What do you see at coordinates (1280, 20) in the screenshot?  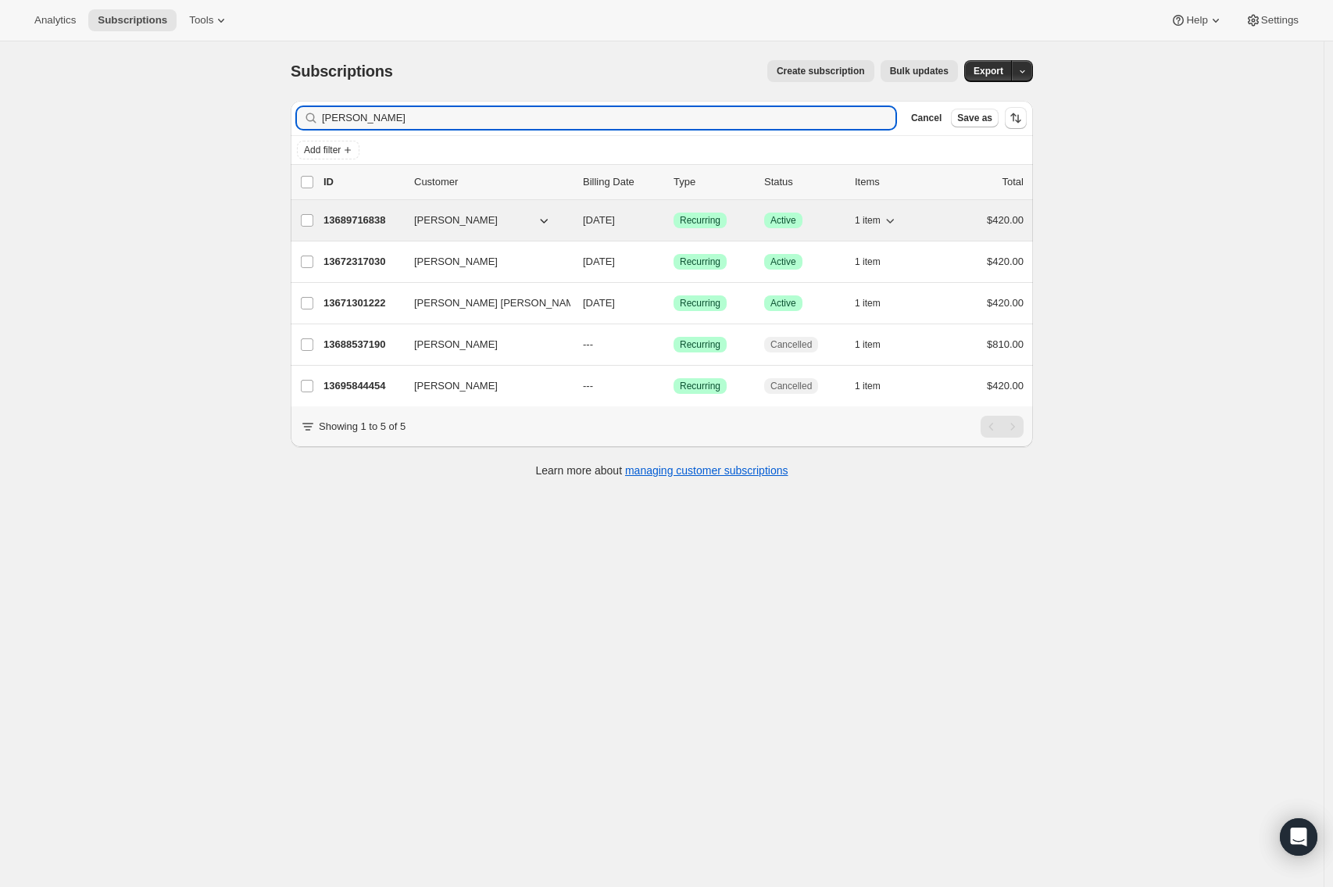 I see `span: Settings` at bounding box center [1280, 20].